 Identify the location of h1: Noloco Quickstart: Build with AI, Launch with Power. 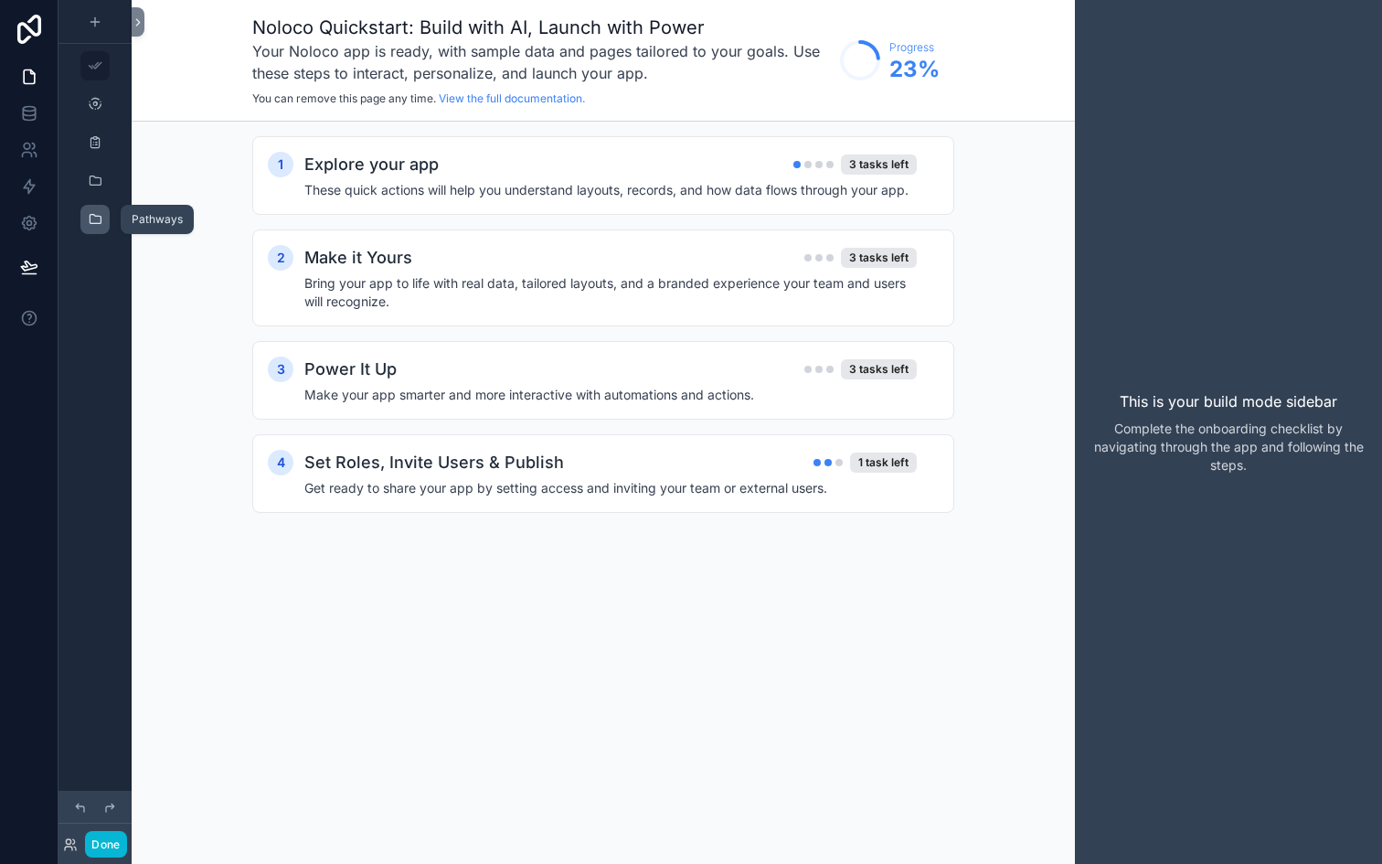
(541, 27).